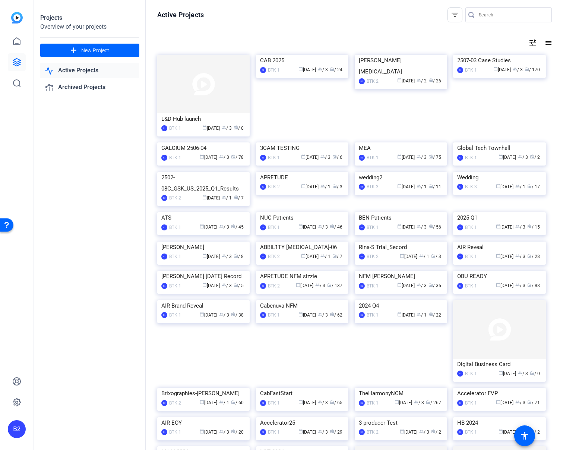  Describe the element at coordinates (435, 285) in the screenshot. I see `span: / 35` at that location.